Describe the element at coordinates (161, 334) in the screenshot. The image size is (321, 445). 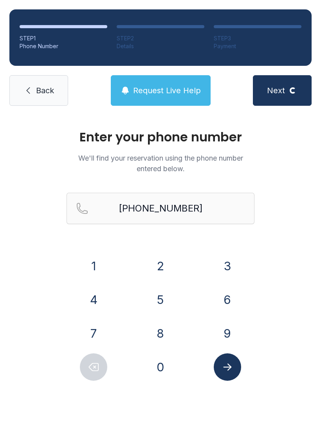
I see `button: 8` at that location.